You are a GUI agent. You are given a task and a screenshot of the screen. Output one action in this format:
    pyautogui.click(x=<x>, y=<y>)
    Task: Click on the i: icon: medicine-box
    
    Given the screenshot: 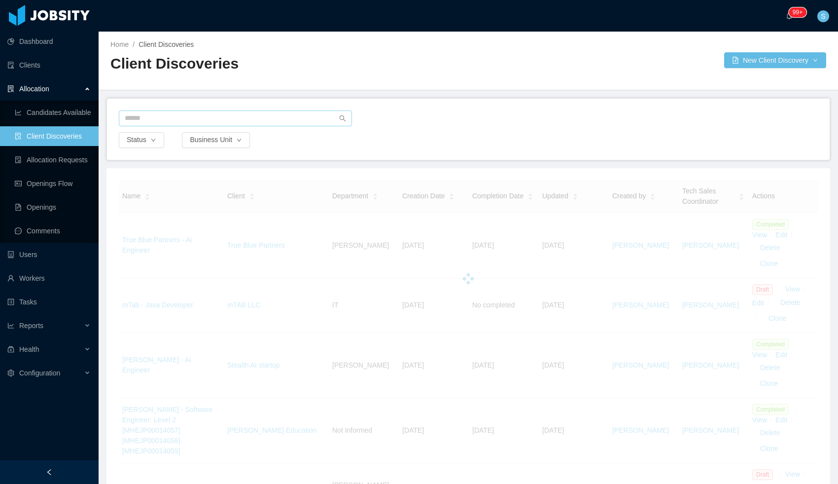 What is the action you would take?
    pyautogui.click(x=11, y=349)
    